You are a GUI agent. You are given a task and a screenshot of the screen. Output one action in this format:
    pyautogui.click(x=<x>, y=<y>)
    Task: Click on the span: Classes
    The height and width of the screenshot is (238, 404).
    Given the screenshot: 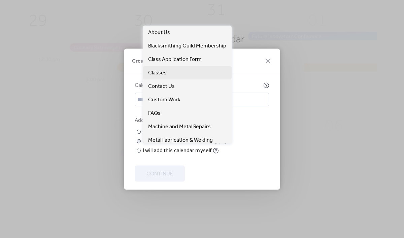 What is the action you would take?
    pyautogui.click(x=157, y=73)
    